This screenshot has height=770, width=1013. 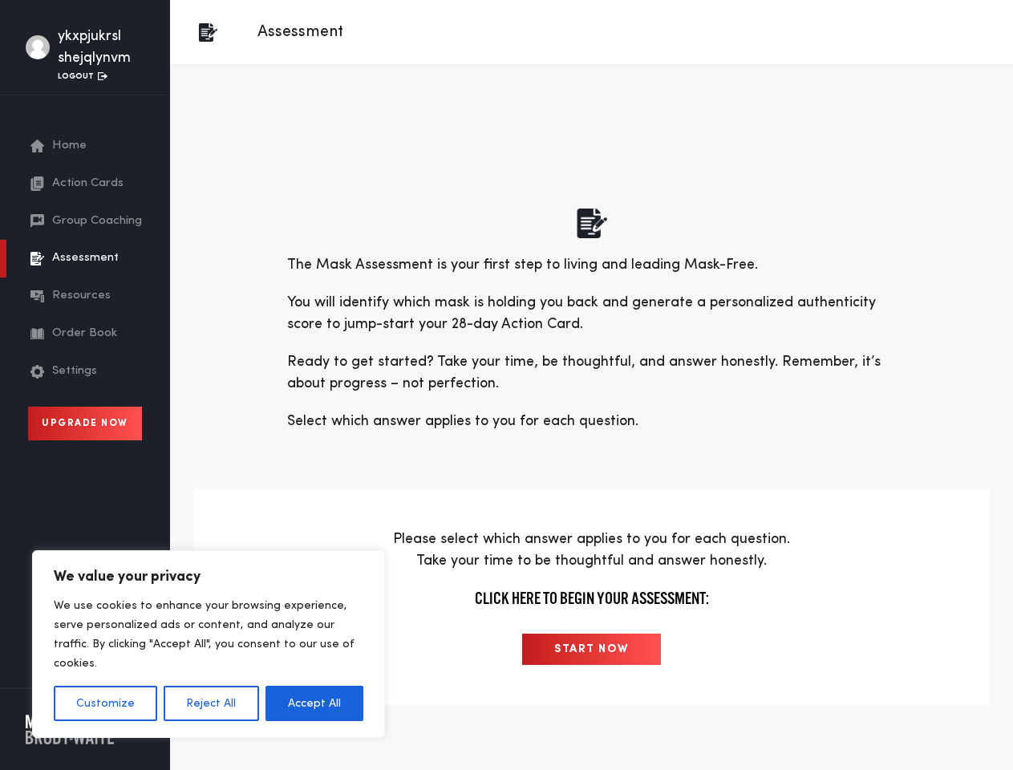 I want to click on button: Customize, so click(x=105, y=703).